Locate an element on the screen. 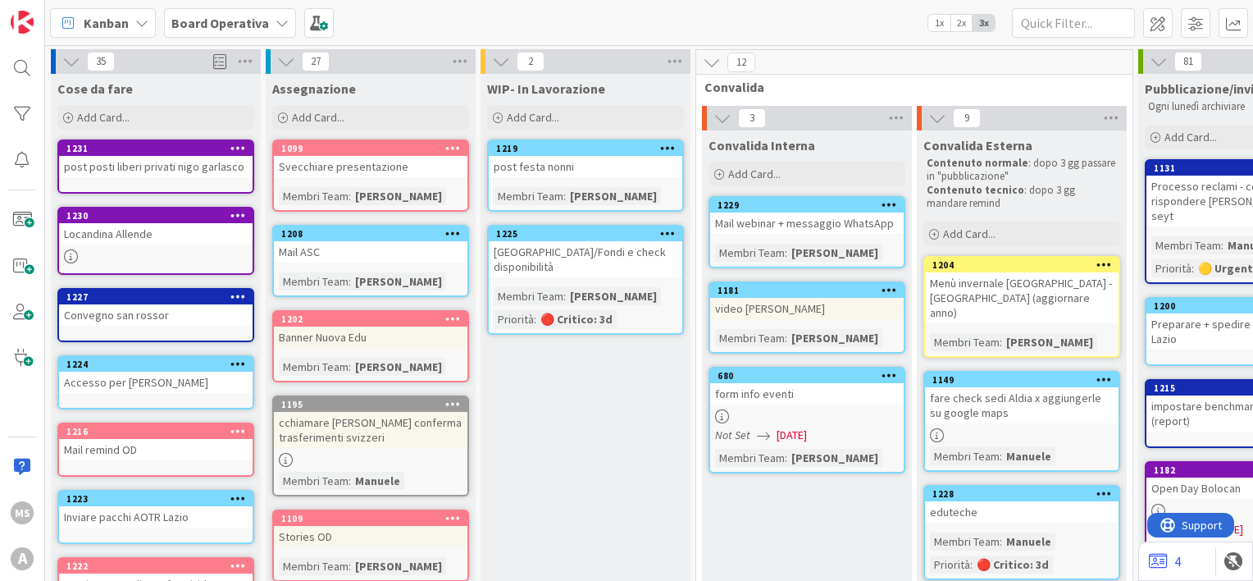 The width and height of the screenshot is (1253, 581). div: 1227Convegno san rossor is located at coordinates (156, 308).